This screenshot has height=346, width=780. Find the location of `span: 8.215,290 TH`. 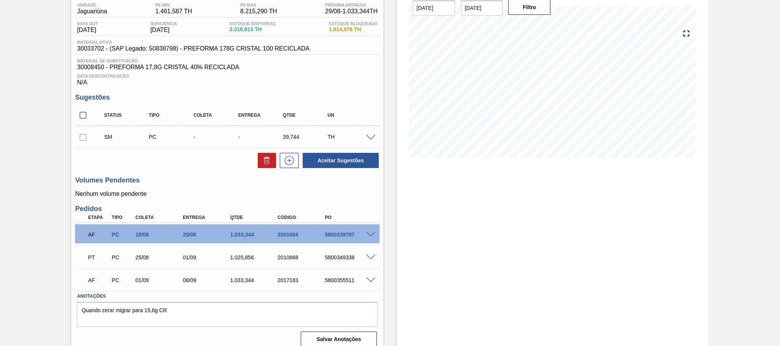

span: 8.215,290 TH is located at coordinates (258, 11).